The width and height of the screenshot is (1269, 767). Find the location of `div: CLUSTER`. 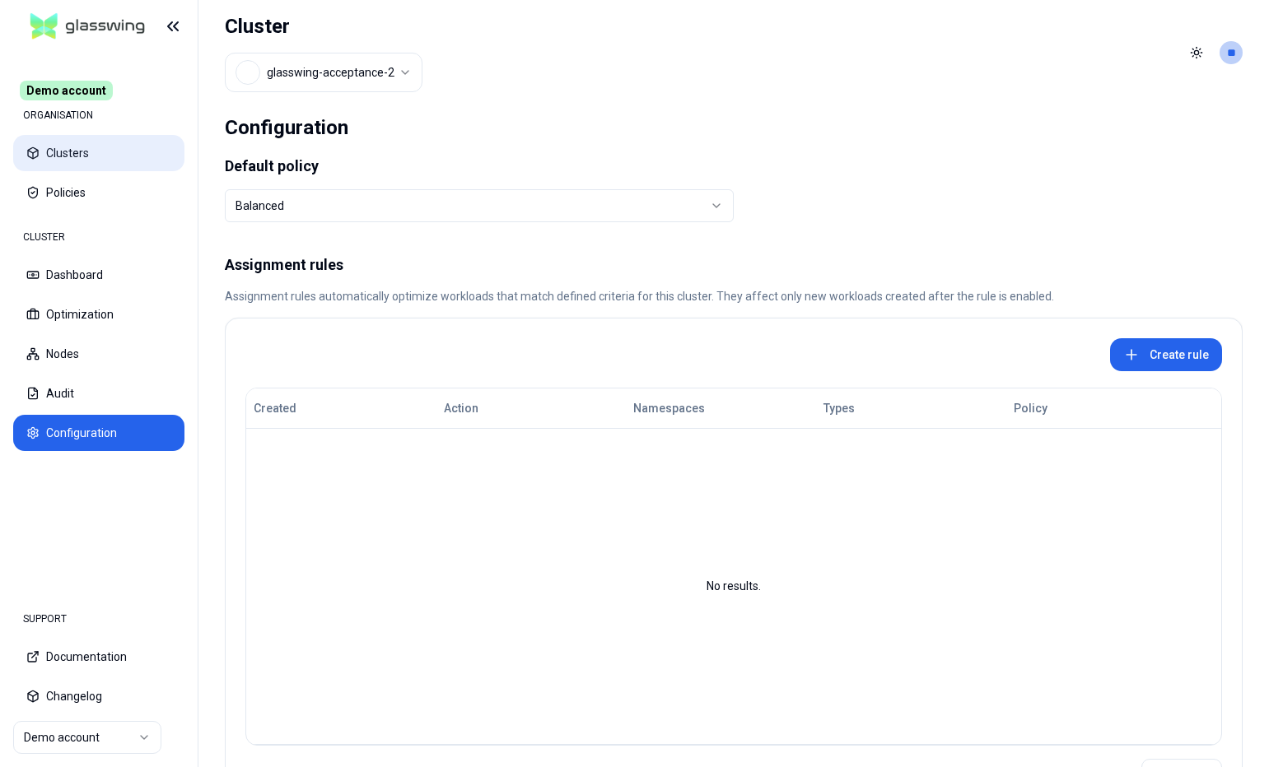

div: CLUSTER is located at coordinates (99, 237).